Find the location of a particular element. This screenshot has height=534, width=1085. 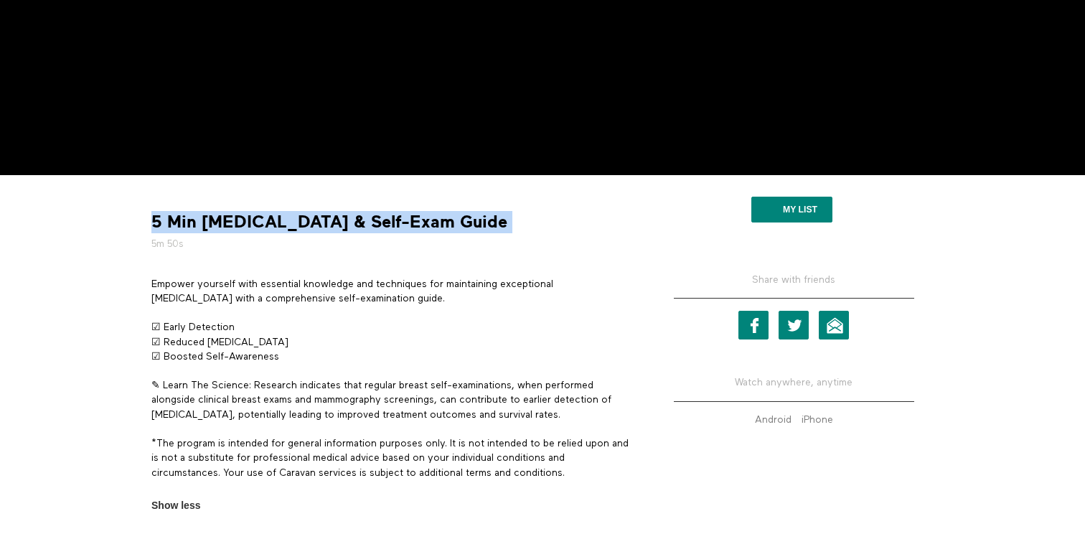

a: Facebook is located at coordinates (753, 325).